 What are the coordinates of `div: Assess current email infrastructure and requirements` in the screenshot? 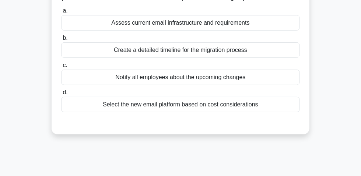 It's located at (181, 23).